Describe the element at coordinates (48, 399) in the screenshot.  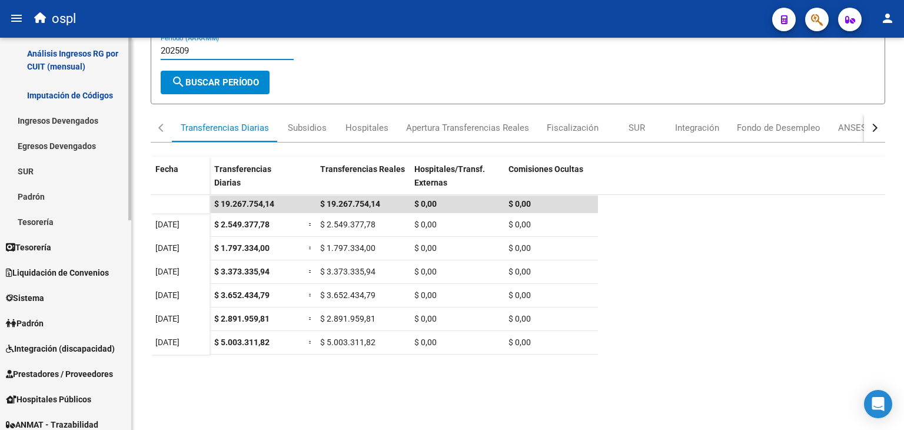
I see `span: Hospitales Públicos` at that location.